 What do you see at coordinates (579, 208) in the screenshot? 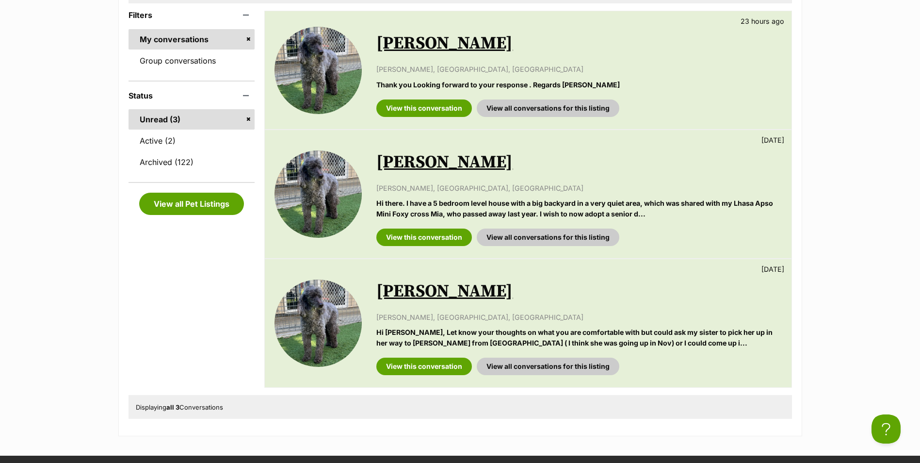
I see `p: Hi there. I have a 5 bedroom level house with a big backyard in a very quiet area, which was shar...` at bounding box center [579, 208].